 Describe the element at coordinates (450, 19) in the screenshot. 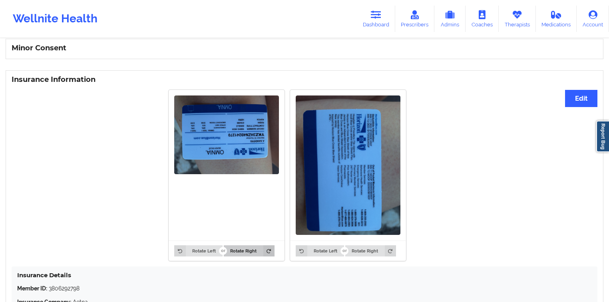

I see `a: Admins` at that location.